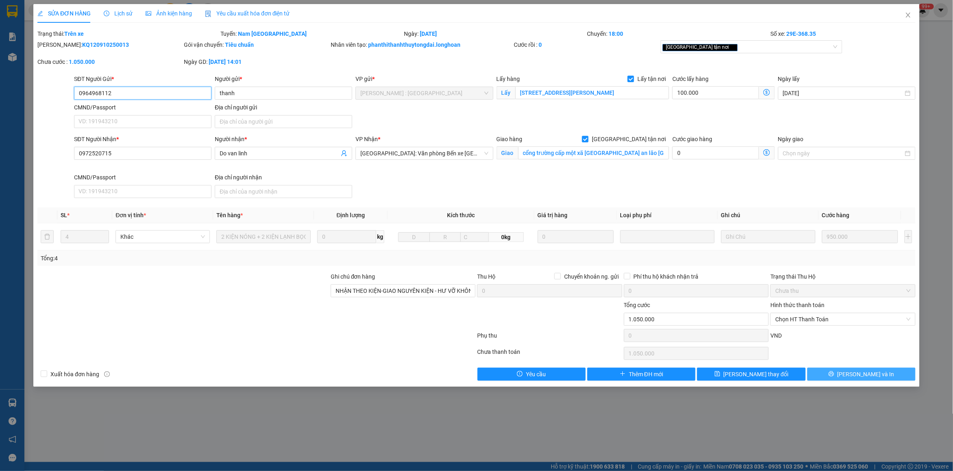 The width and height of the screenshot is (953, 471). I want to click on span: Phí thu hộ khách nhận trả, so click(666, 277).